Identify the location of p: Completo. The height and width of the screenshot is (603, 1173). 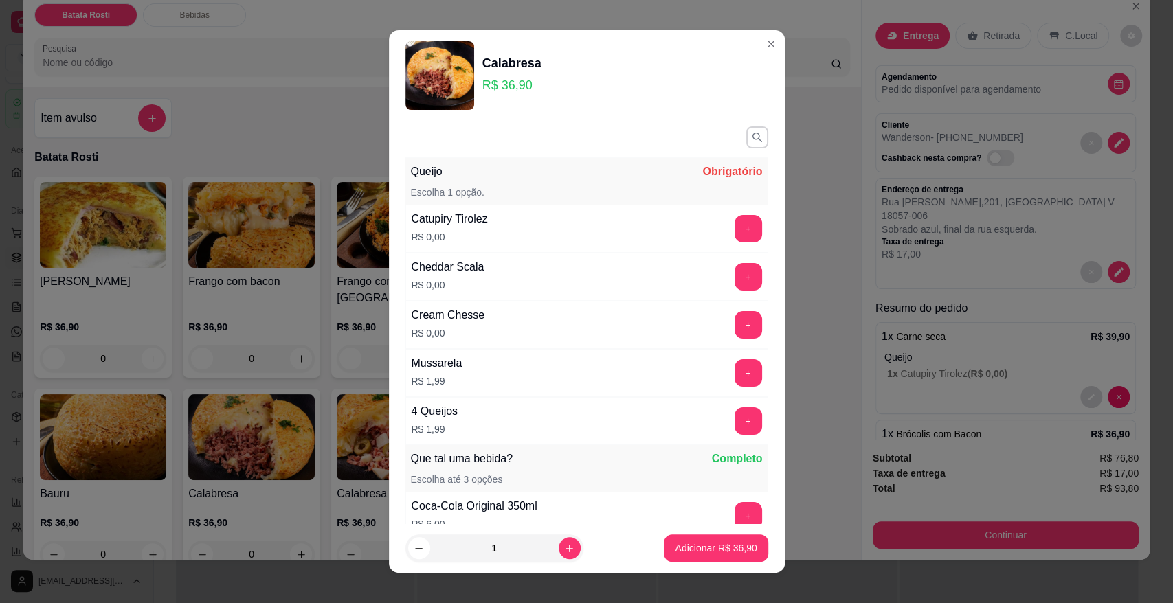
(737, 459).